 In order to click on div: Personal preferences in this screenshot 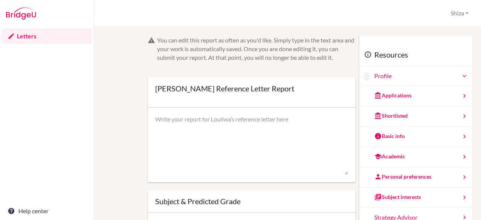, I will do `click(403, 177)`.